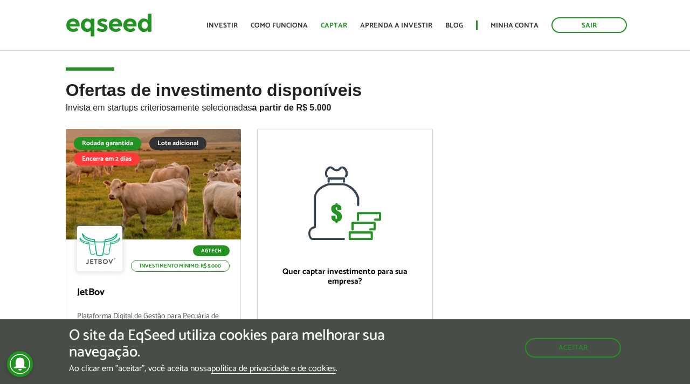 The height and width of the screenshot is (384, 690). I want to click on h2: Ofertas de investimento disponíveis, so click(345, 105).